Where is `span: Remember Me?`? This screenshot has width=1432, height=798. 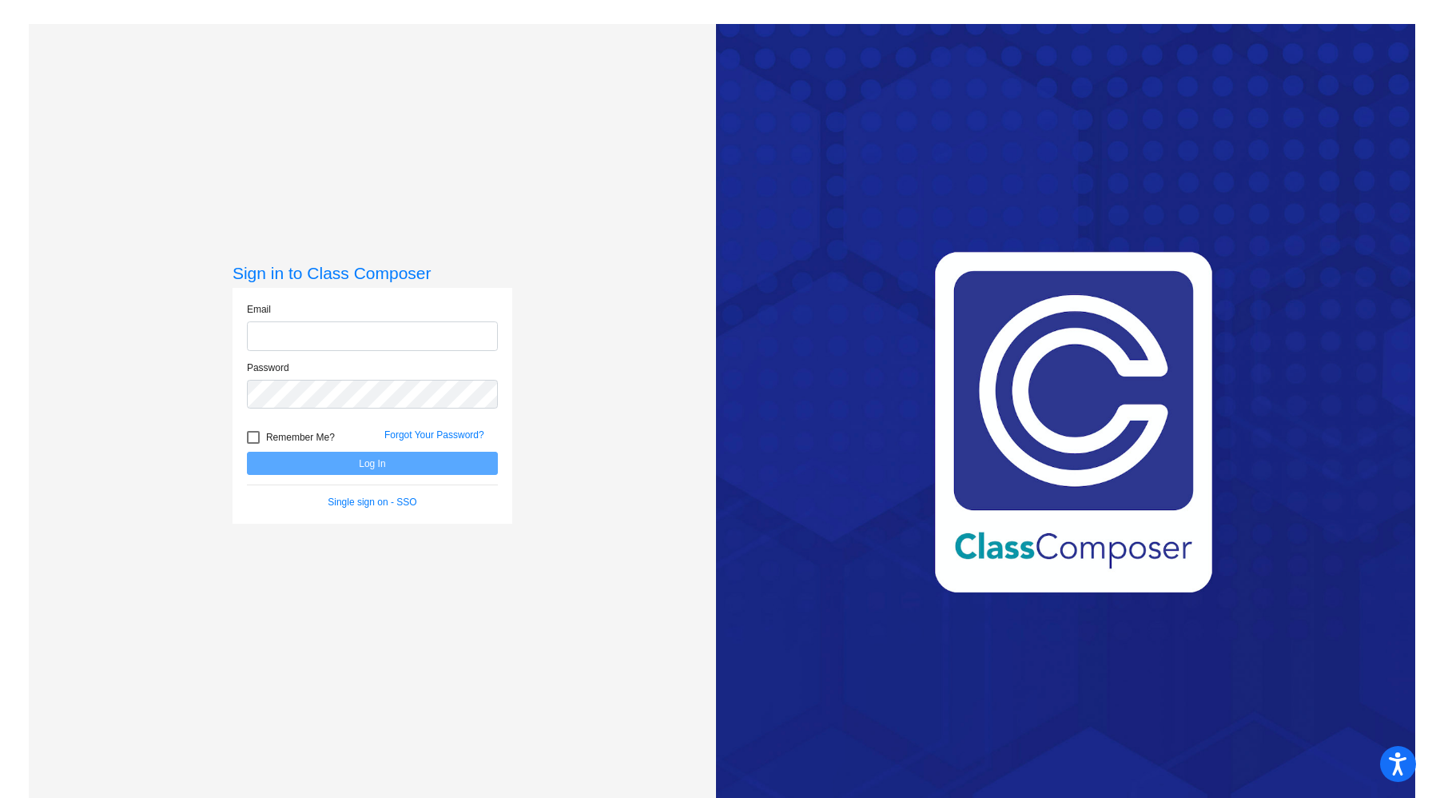 span: Remember Me? is located at coordinates (300, 437).